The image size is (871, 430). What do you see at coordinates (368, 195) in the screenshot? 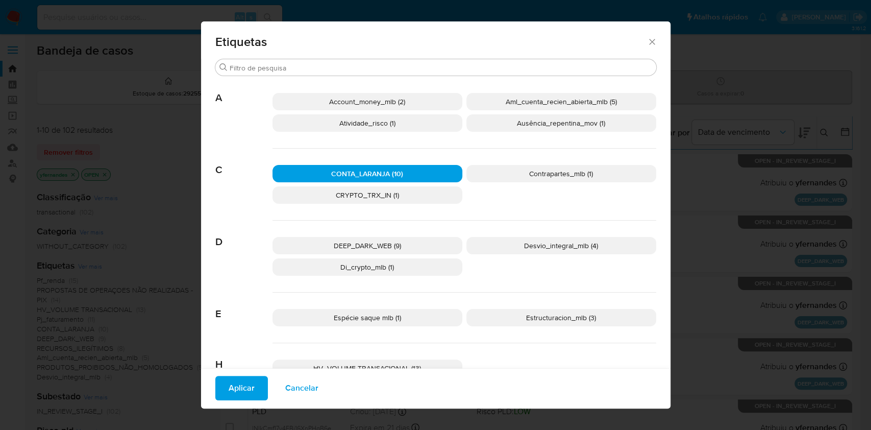
I see `div: CRYPTO_TRX_IN (1)` at bounding box center [368, 195].